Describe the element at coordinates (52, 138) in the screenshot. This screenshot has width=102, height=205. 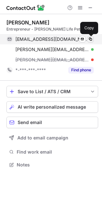
I see `button: Add to email campaign` at that location.